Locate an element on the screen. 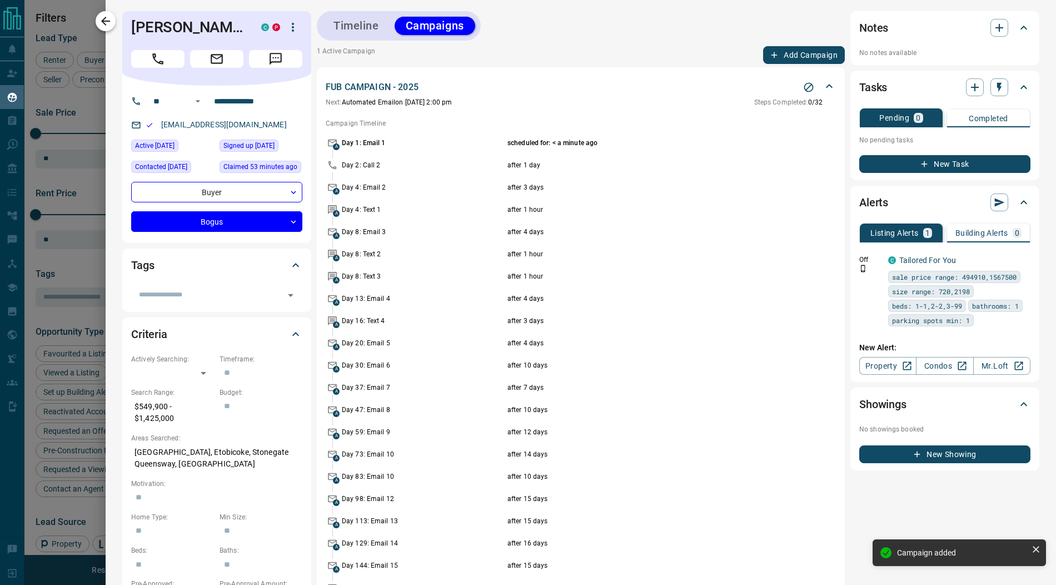  svg: Email Valid is located at coordinates (150, 125).